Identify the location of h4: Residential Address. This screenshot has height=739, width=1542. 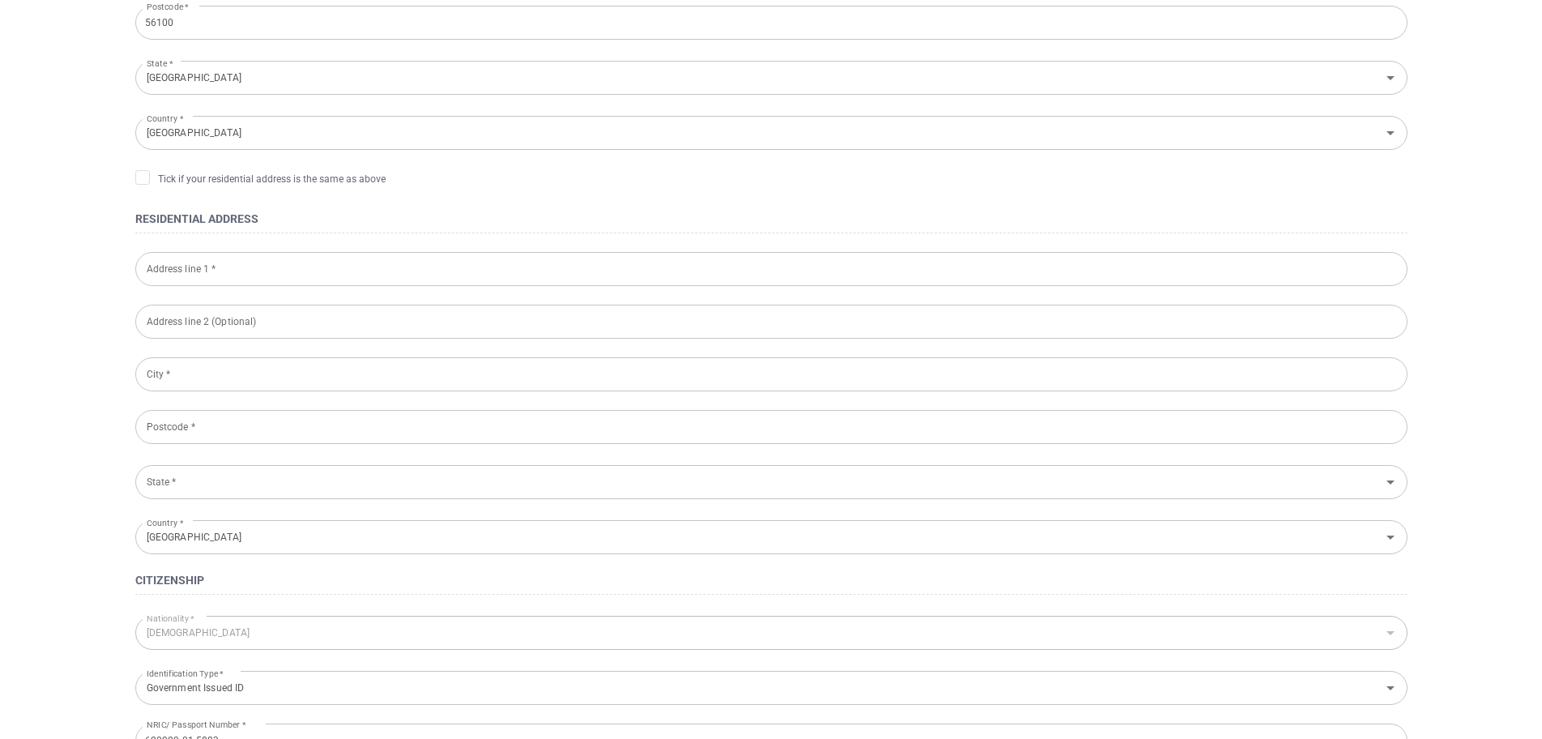
(772, 219).